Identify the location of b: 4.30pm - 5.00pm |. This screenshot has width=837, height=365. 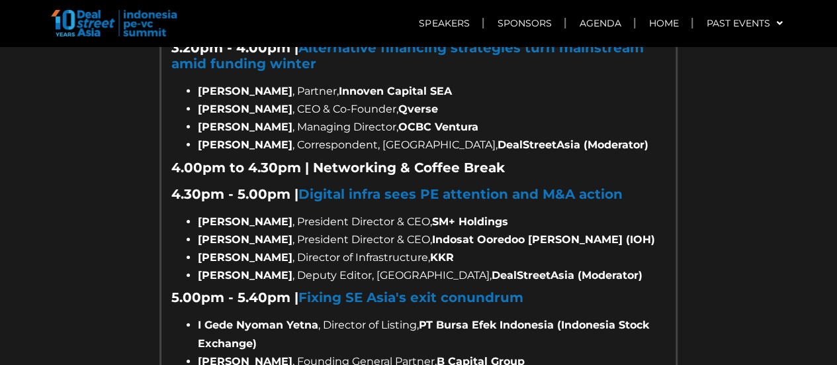
(235, 194).